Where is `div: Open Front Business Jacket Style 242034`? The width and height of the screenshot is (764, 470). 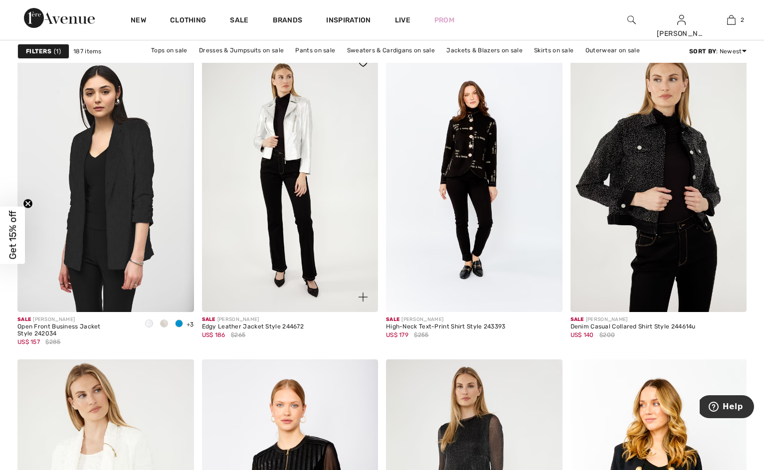 div: Open Front Business Jacket Style 242034 is located at coordinates (75, 331).